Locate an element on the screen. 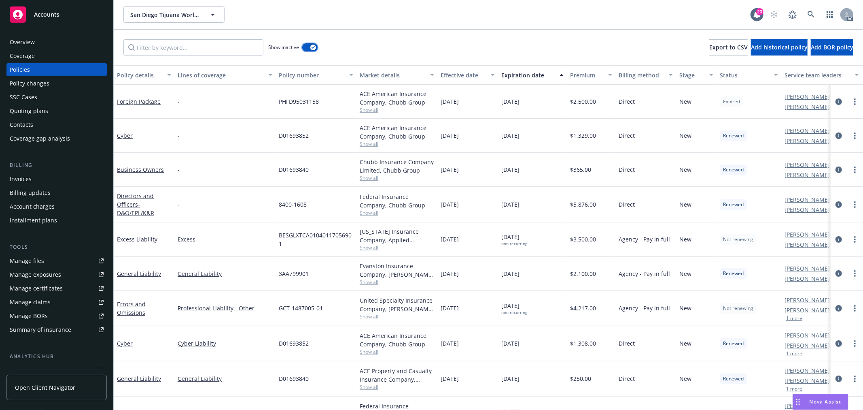 This screenshot has height=410, width=863. div: Stage is located at coordinates (692, 75).